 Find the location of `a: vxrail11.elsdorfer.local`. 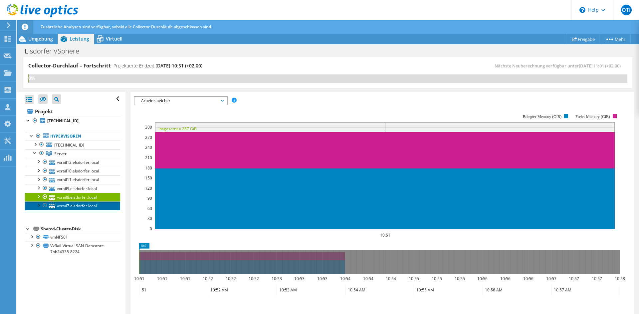

a: vxrail11.elsdorfer.local is located at coordinates (73, 180).